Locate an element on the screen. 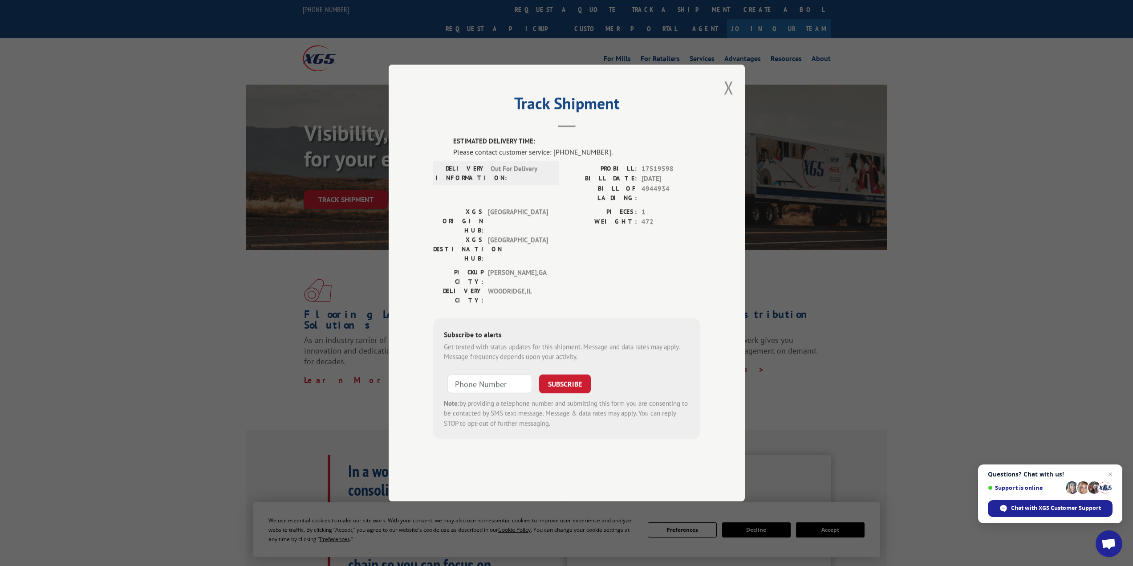 The image size is (1133, 566). span: Support is online is located at coordinates (1025, 488).